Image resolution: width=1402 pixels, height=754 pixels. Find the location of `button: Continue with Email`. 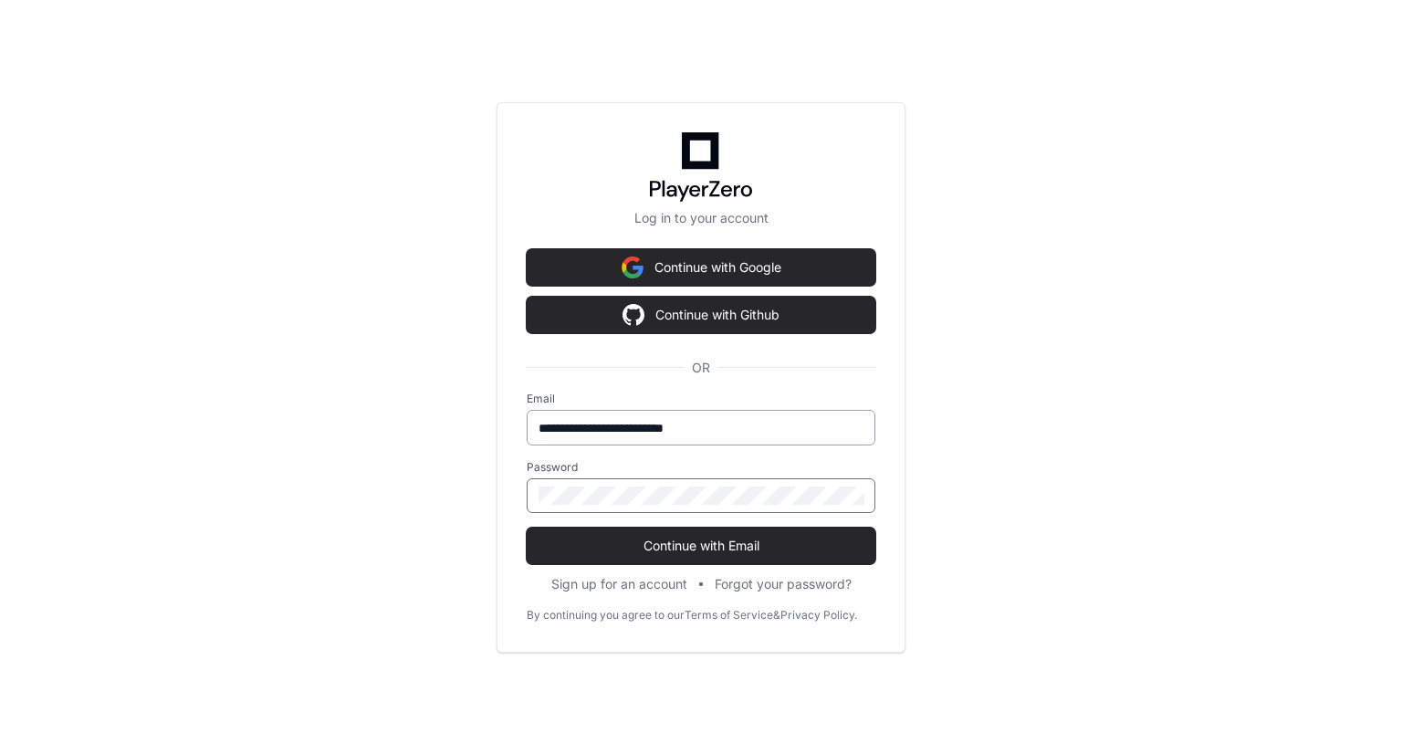

button: Continue with Email is located at coordinates (701, 546).